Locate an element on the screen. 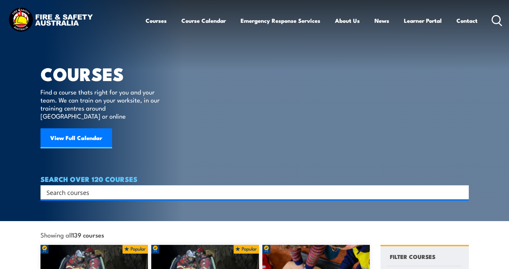 This screenshot has width=509, height=269. h4: SEARCH OVER 120 COURSES is located at coordinates (255, 179).